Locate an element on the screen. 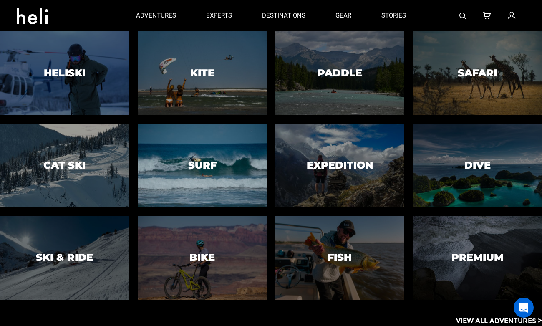 The height and width of the screenshot is (326, 542). h3: Dive is located at coordinates (477, 165).